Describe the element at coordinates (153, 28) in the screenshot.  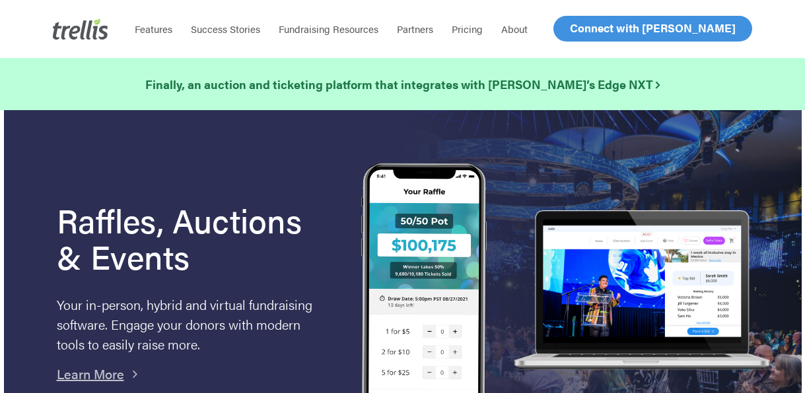
I see `span: Features` at that location.